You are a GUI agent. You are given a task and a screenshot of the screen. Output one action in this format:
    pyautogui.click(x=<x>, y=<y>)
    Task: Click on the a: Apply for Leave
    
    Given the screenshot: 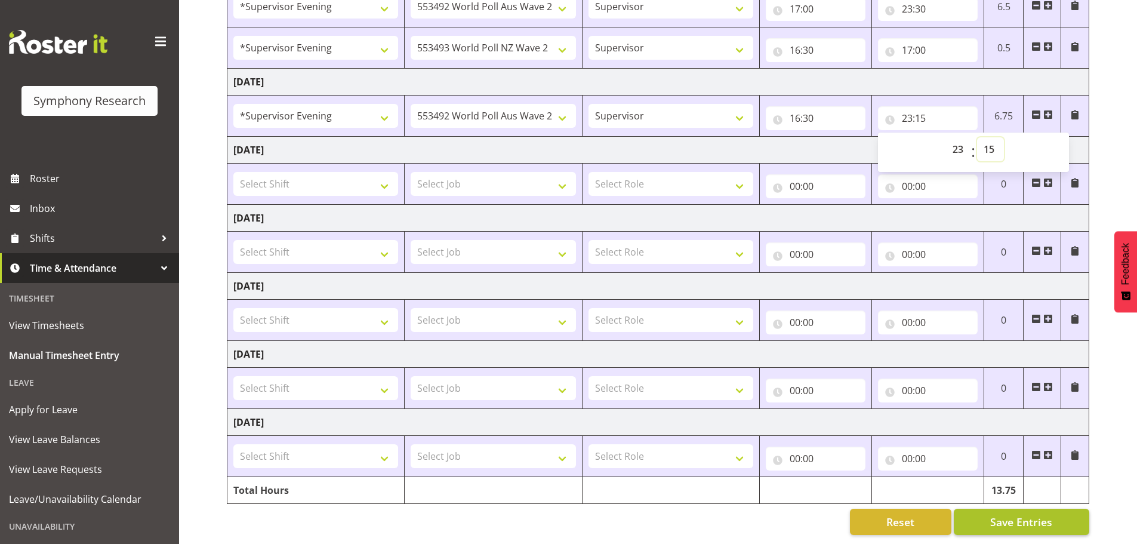 What is the action you would take?
    pyautogui.click(x=90, y=409)
    